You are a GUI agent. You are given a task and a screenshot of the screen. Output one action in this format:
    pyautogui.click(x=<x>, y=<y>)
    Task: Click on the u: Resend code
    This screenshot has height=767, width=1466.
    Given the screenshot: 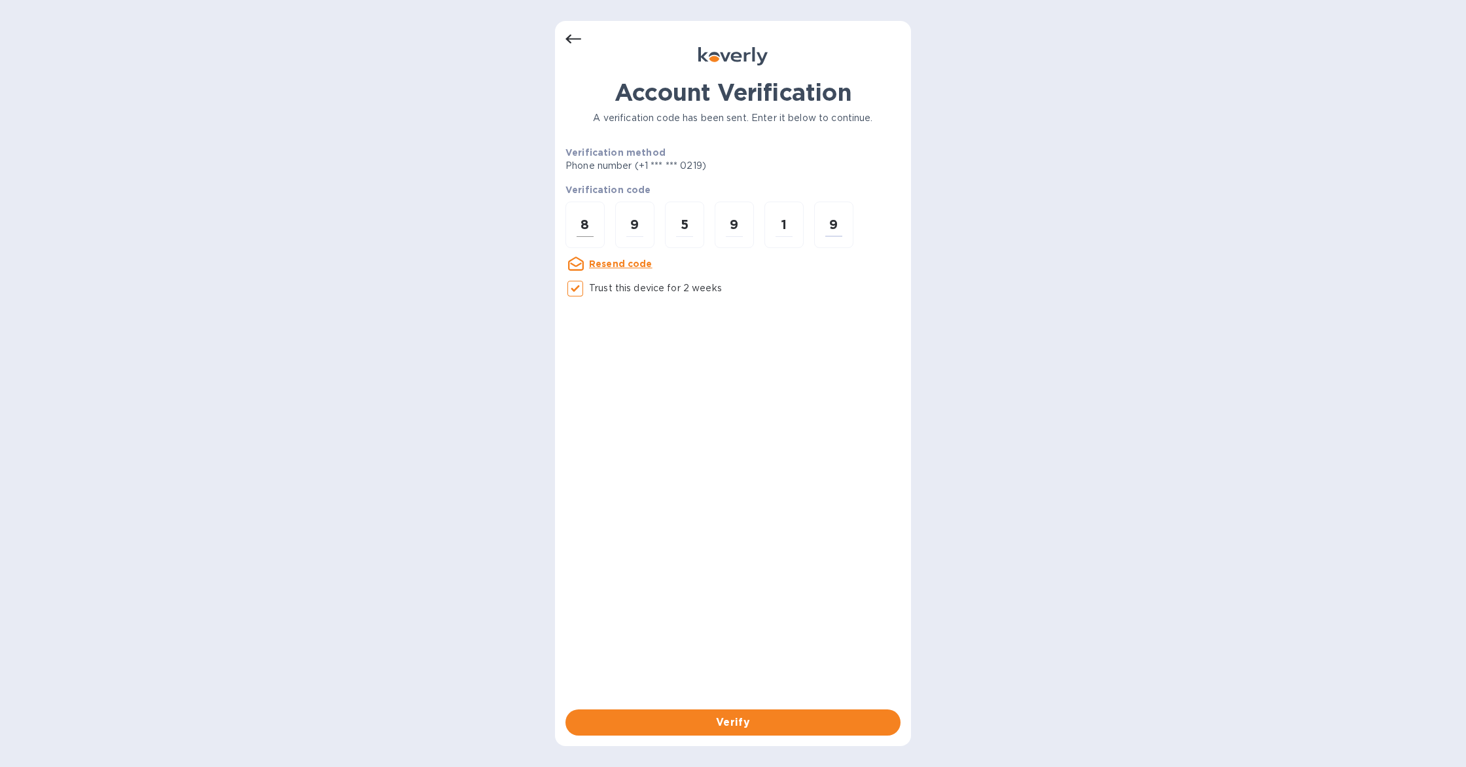 What is the action you would take?
    pyautogui.click(x=620, y=264)
    